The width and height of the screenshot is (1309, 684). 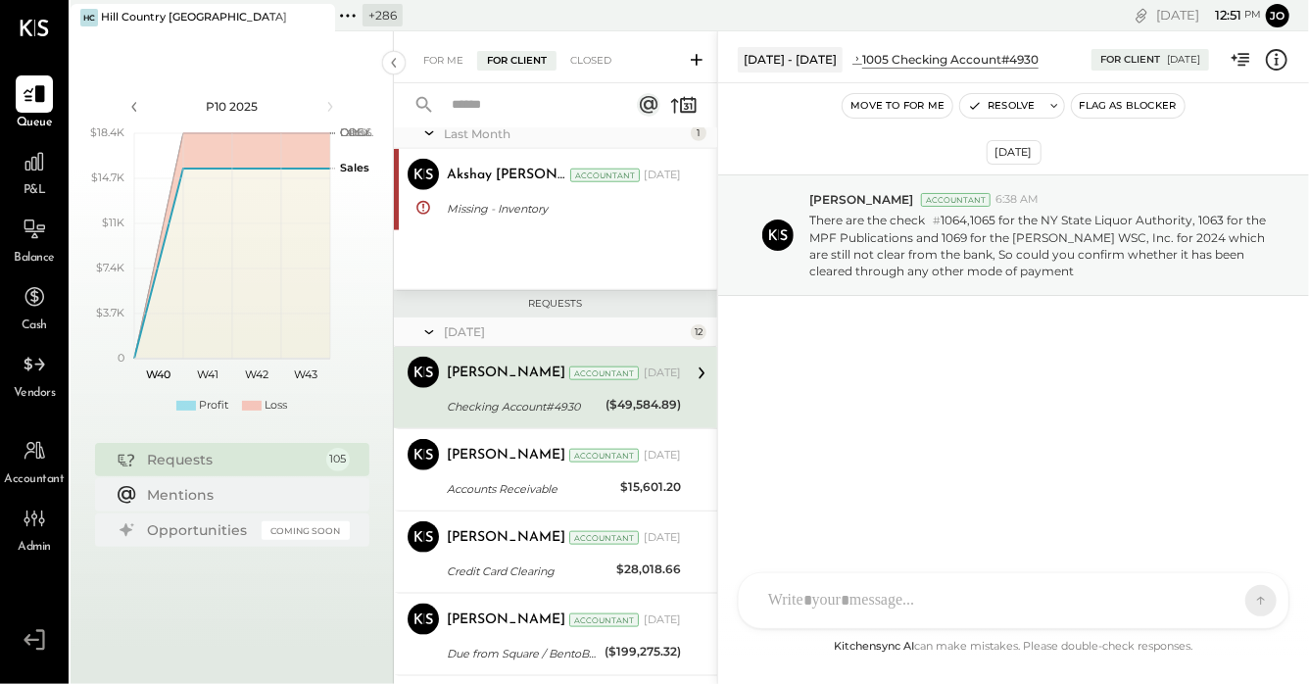 What do you see at coordinates (528, 571) in the screenshot?
I see `div: Credit Card Clearing` at bounding box center [528, 571].